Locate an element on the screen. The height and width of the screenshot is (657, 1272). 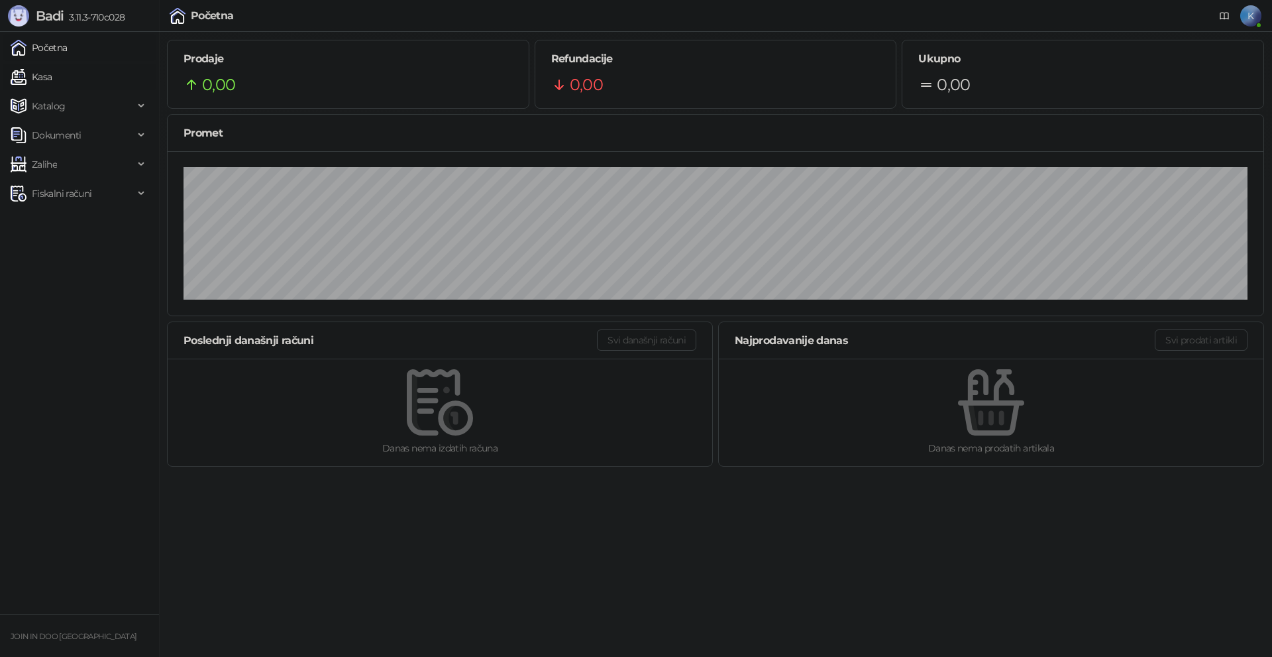
div: Danas nema izdatih računa is located at coordinates (440, 448).